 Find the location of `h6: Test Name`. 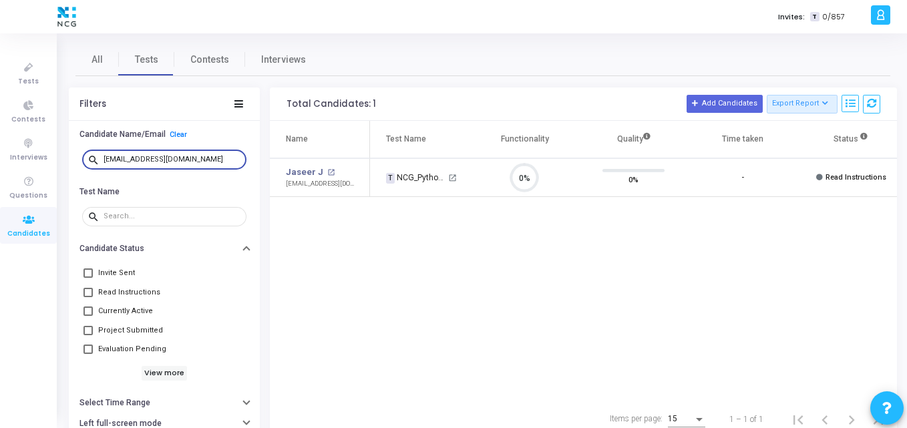

h6: Test Name is located at coordinates (100, 192).